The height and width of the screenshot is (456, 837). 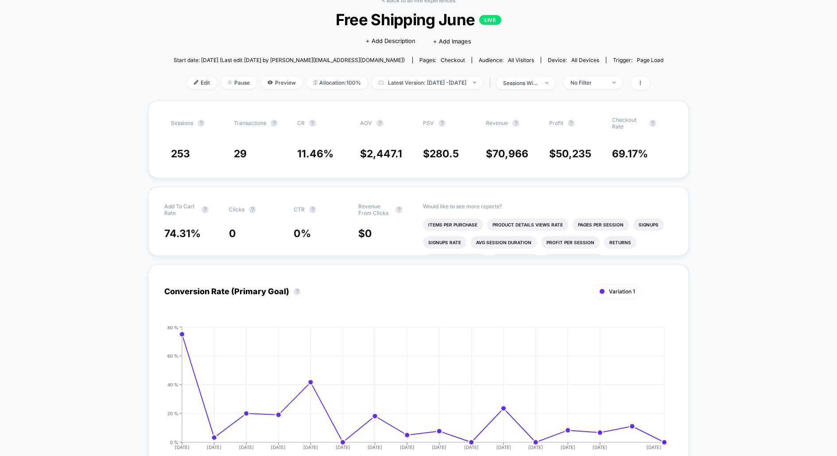 What do you see at coordinates (182, 123) in the screenshot?
I see `span: Sessions` at bounding box center [182, 123].